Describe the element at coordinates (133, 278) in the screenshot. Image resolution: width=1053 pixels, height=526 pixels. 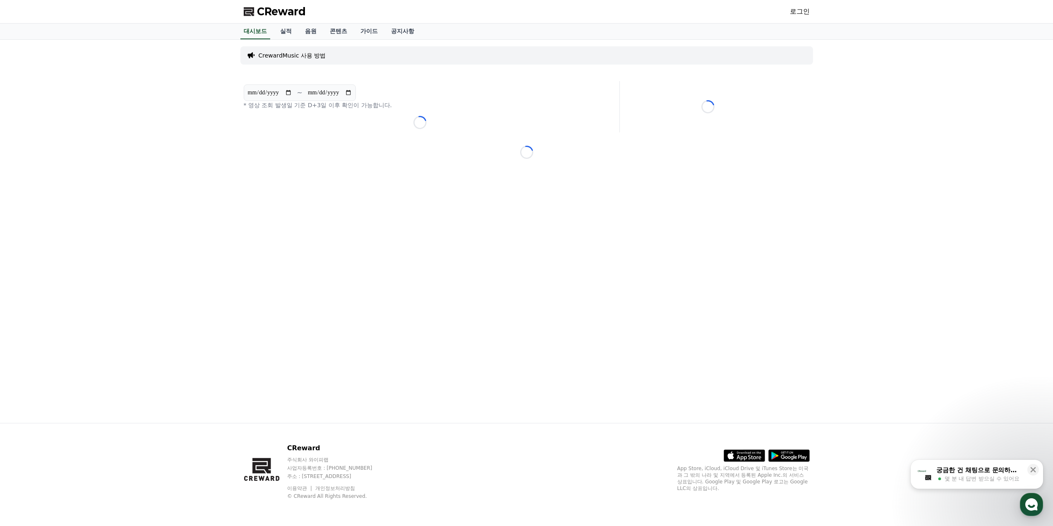
I see `span: 설정` at that location.